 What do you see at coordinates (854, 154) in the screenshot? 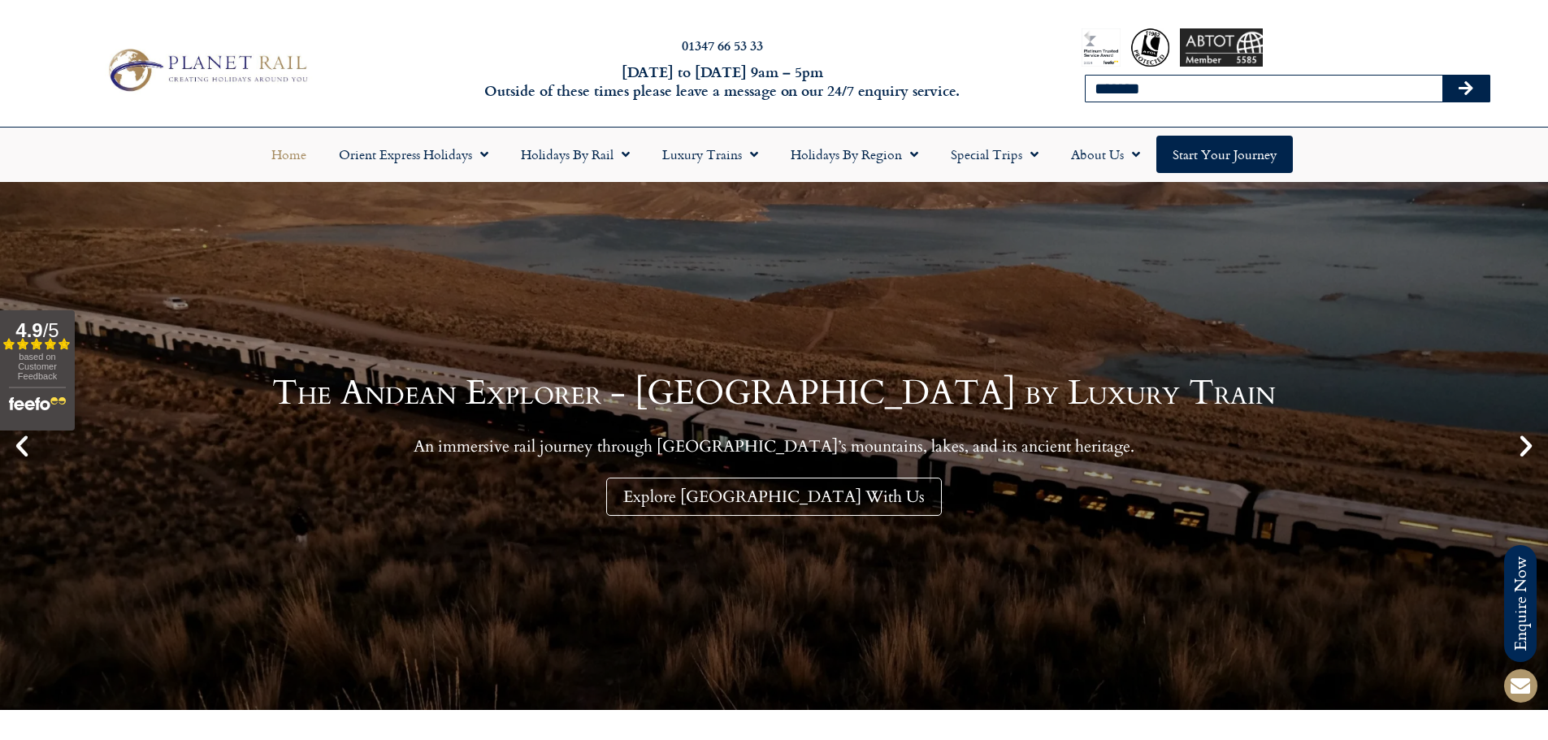
I see `a: Holidays by Region` at bounding box center [854, 154].